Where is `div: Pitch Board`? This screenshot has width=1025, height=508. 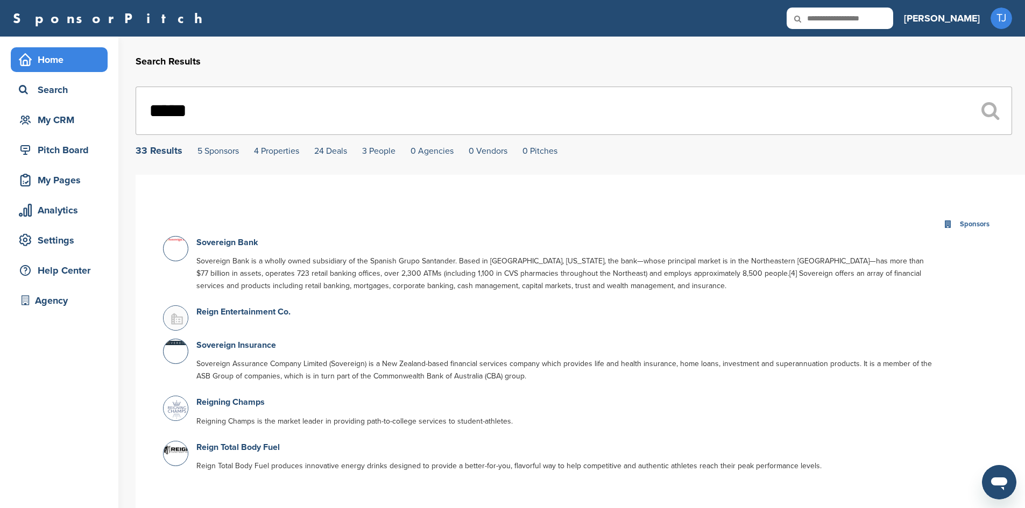
div: Pitch Board is located at coordinates (62, 150).